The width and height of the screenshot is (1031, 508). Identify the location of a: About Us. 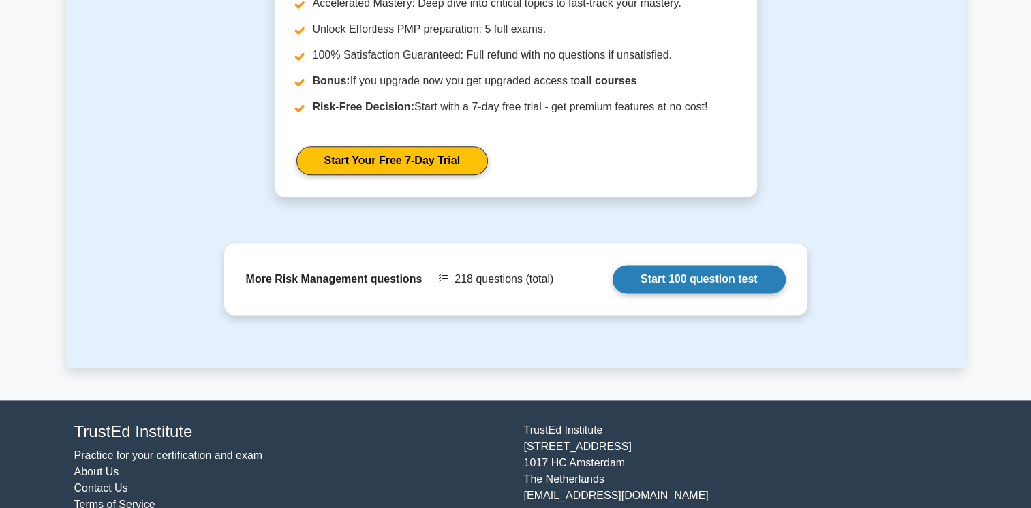
(97, 472).